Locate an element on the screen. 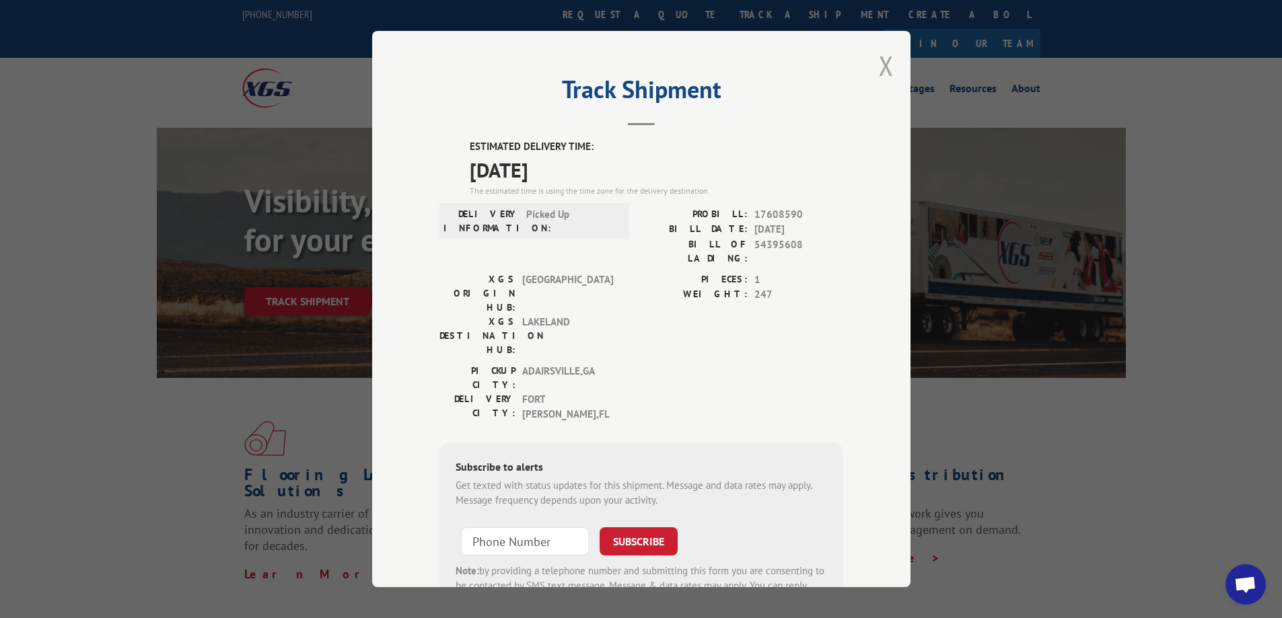 The height and width of the screenshot is (618, 1282). span: ADAIRSVILLE , GA is located at coordinates (567, 378).